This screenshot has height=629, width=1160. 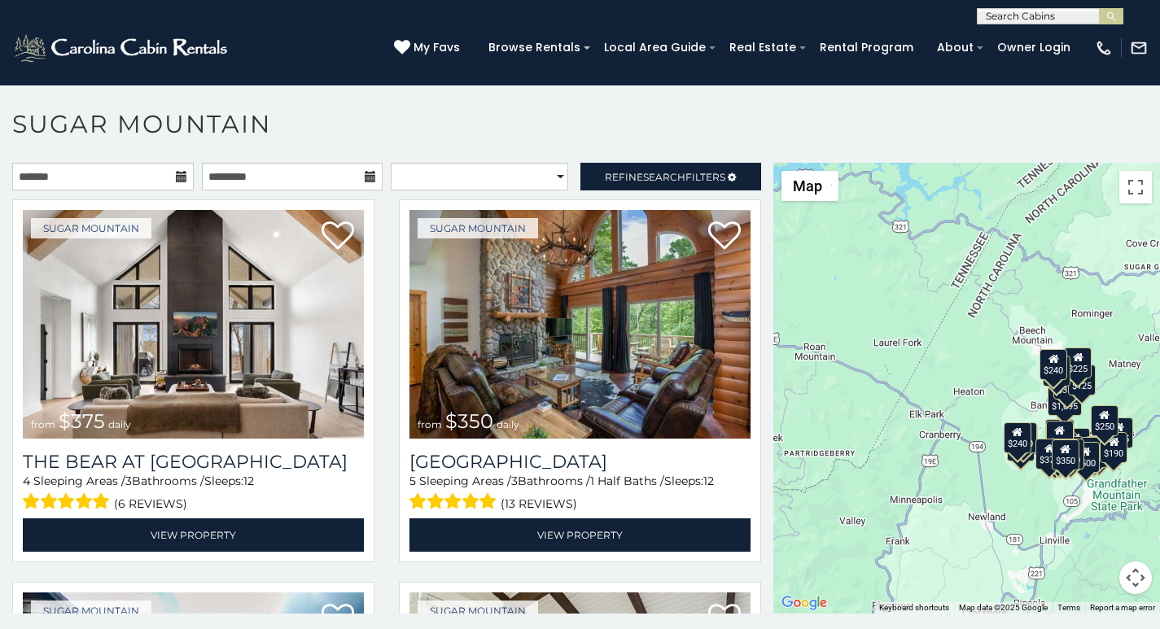 I want to click on div: $500, so click(x=1085, y=458).